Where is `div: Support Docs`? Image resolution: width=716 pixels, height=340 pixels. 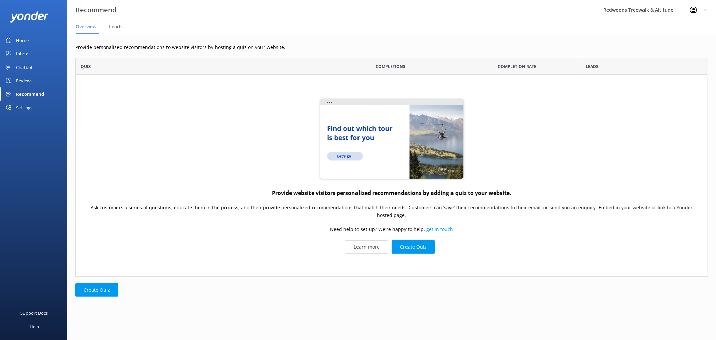 div: Support Docs is located at coordinates (34, 313).